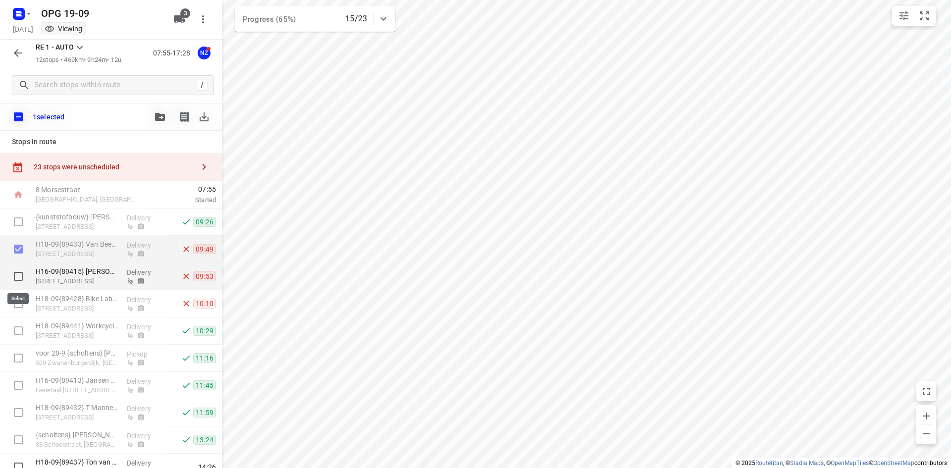 The width and height of the screenshot is (951, 468). What do you see at coordinates (78, 60) in the screenshot?
I see `p: 12 stops • 469km • 9h24m • 12u` at bounding box center [78, 60].